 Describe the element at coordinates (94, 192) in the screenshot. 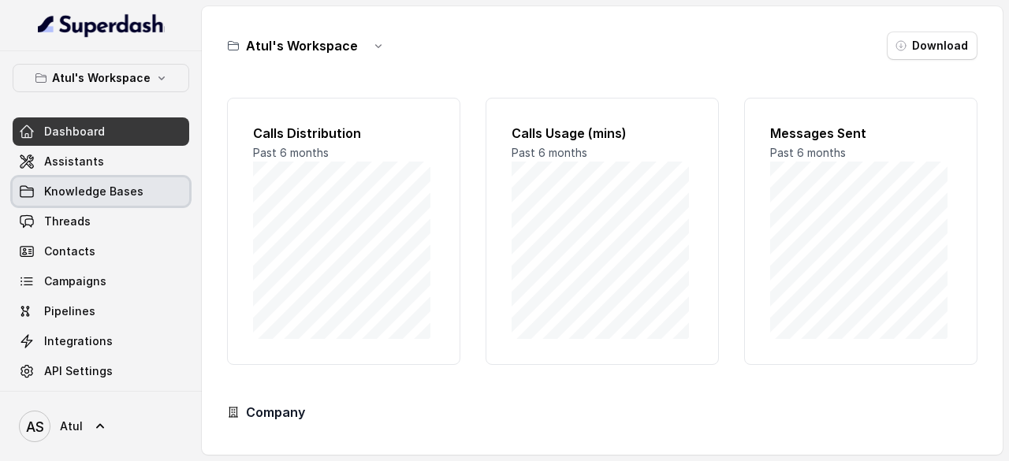

I see `span: Knowledge Bases` at that location.